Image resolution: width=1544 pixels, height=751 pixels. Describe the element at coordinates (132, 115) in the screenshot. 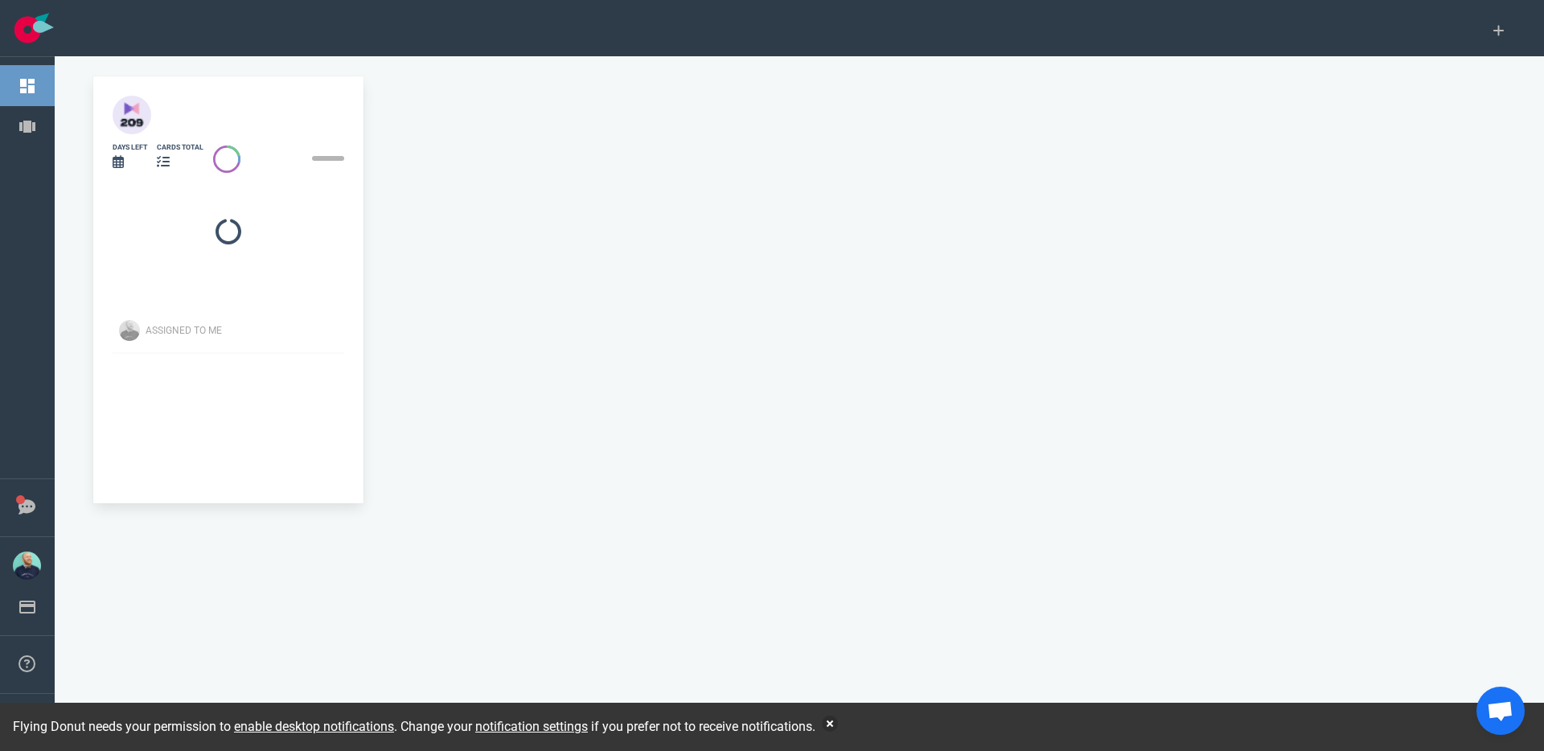

I see `img: 40` at that location.